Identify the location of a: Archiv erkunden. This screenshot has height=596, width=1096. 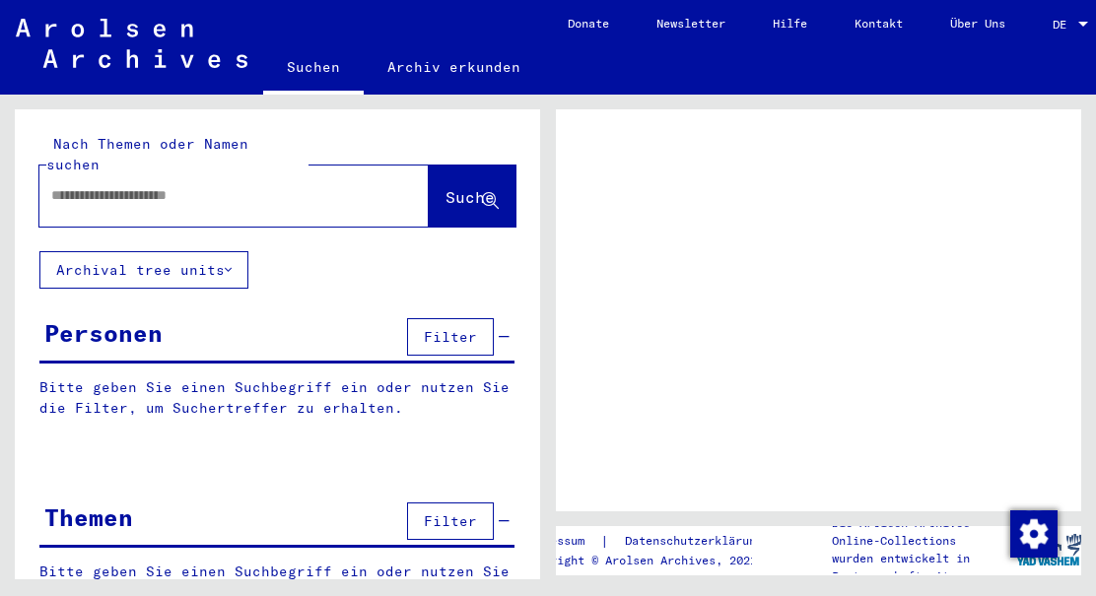
(453, 67).